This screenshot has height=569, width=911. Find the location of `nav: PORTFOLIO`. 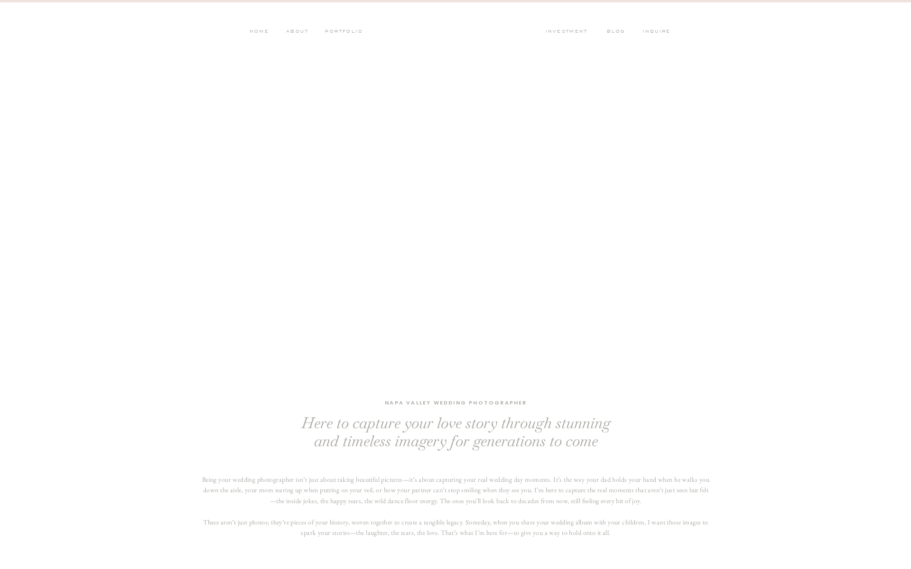

nav: PORTFOLIO is located at coordinates (343, 32).